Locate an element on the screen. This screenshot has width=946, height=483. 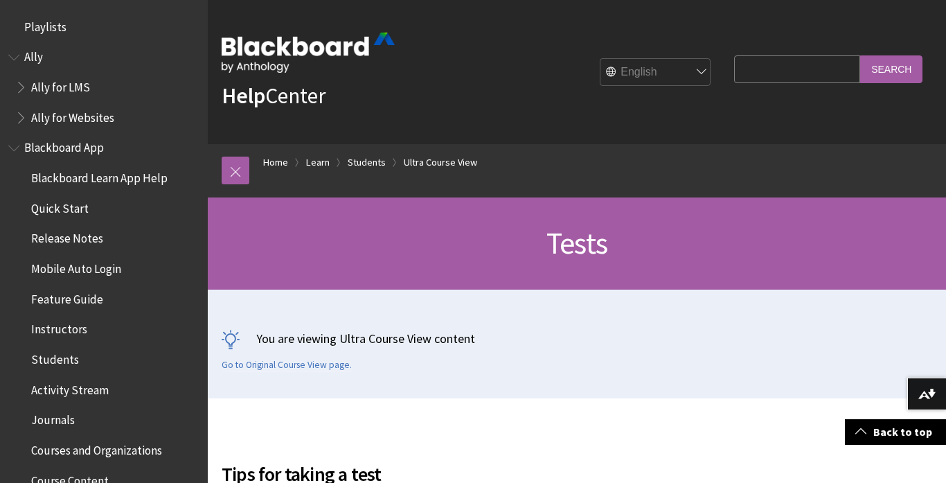
span: Ally for Websites is located at coordinates (73, 115).